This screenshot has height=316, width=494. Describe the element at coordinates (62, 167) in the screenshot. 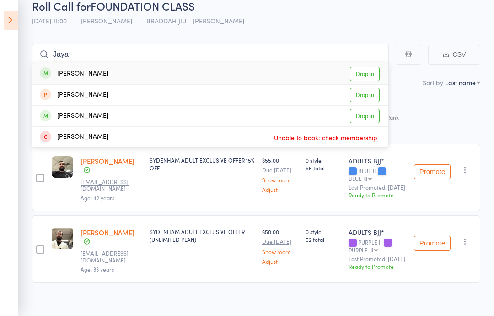

I see `img: image1743554980.png` at that location.